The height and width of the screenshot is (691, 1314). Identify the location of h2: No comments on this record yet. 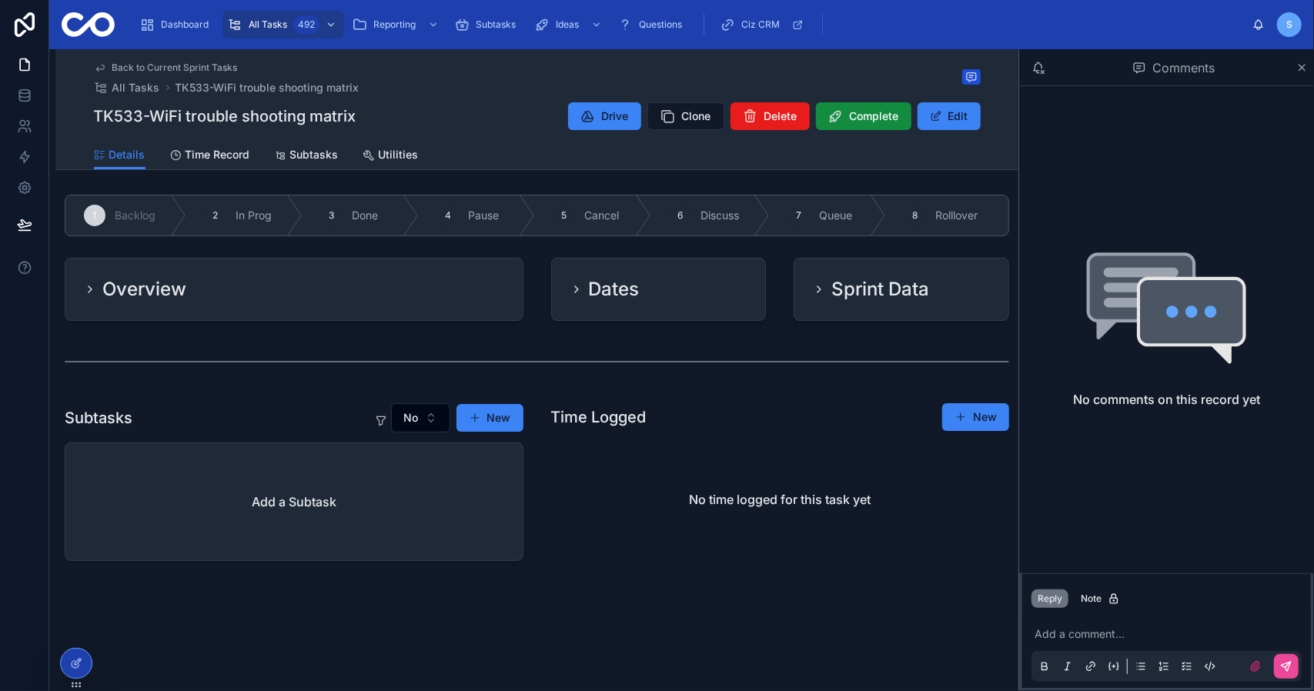
(1166, 399).